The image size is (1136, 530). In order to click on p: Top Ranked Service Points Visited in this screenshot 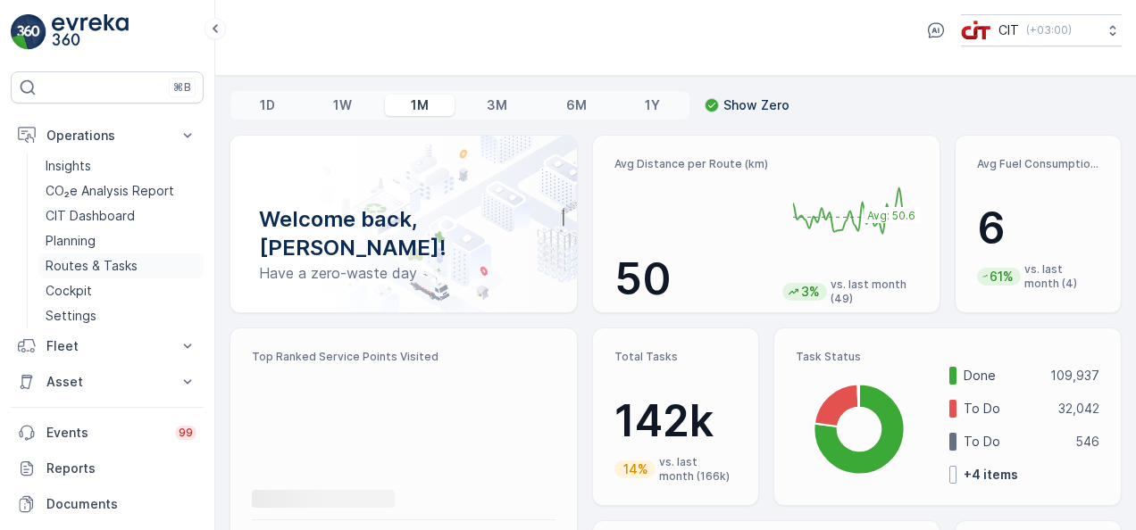, I will do `click(404, 357)`.